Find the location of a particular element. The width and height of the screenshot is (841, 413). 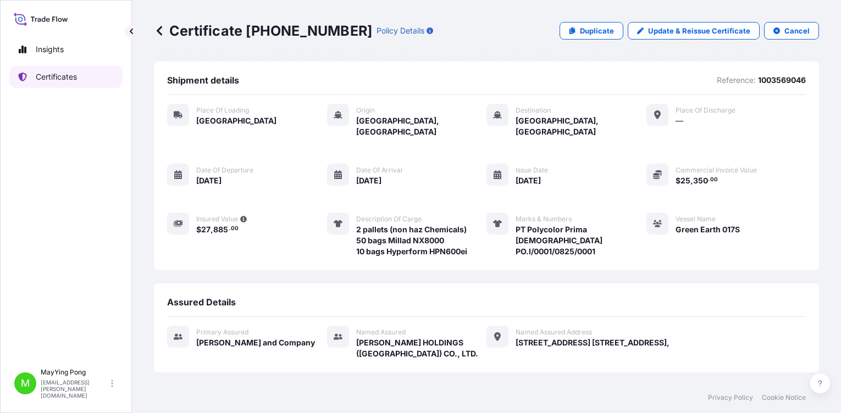

a: Certificates is located at coordinates (66, 77).